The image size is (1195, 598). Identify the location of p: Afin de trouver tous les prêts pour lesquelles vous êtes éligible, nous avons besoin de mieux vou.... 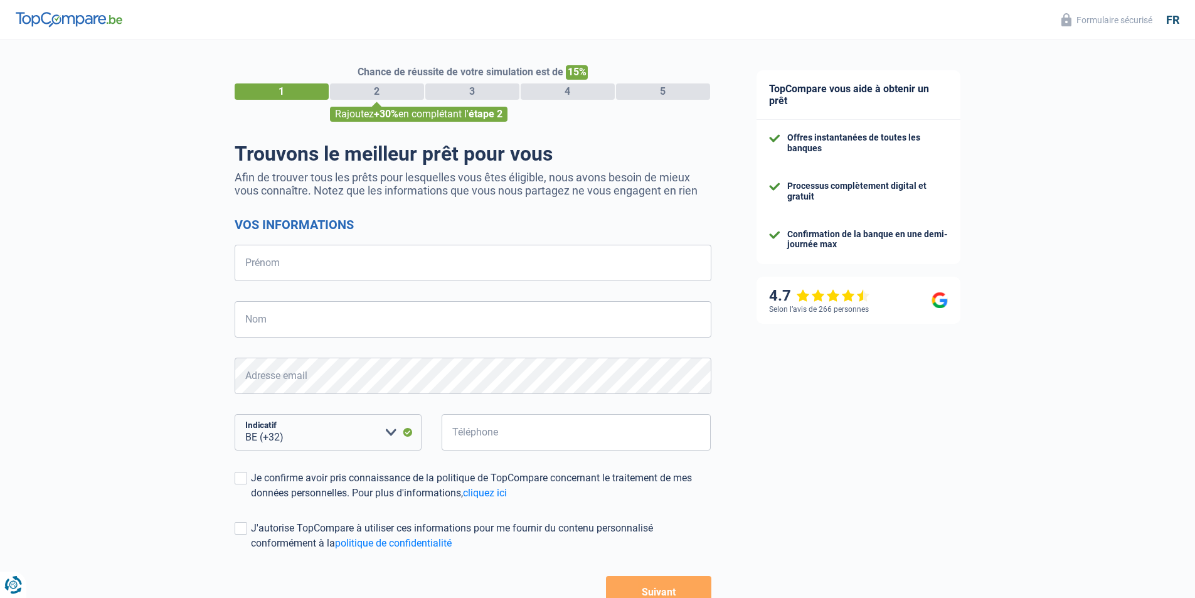
(473, 184).